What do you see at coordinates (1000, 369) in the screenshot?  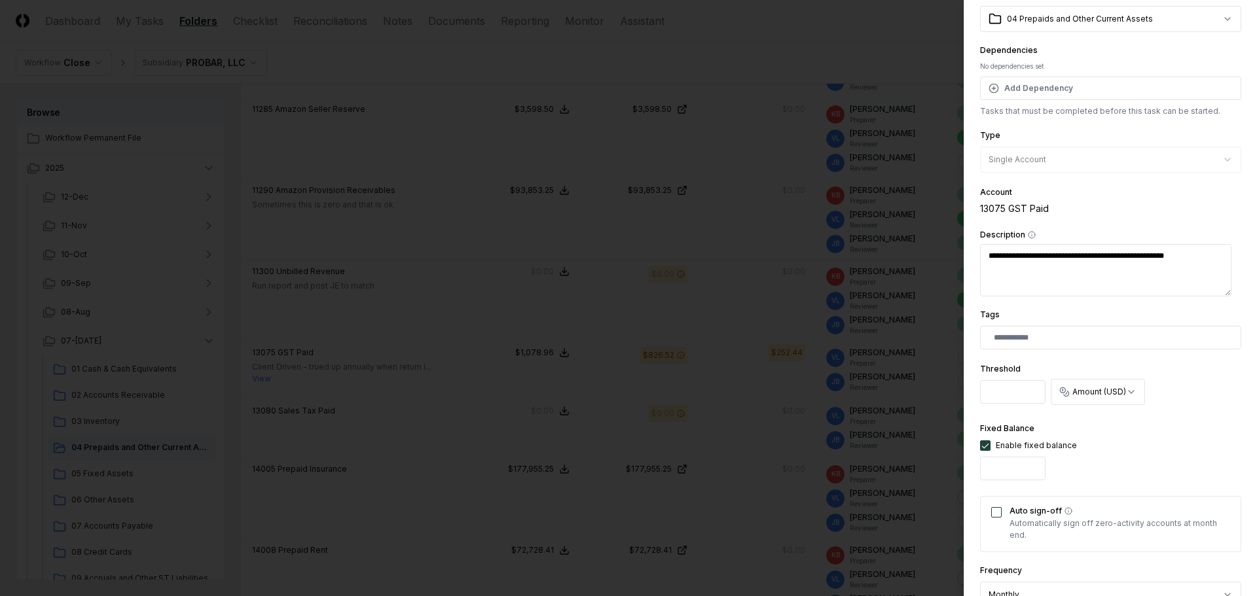 I see `label: Threshold` at bounding box center [1000, 369].